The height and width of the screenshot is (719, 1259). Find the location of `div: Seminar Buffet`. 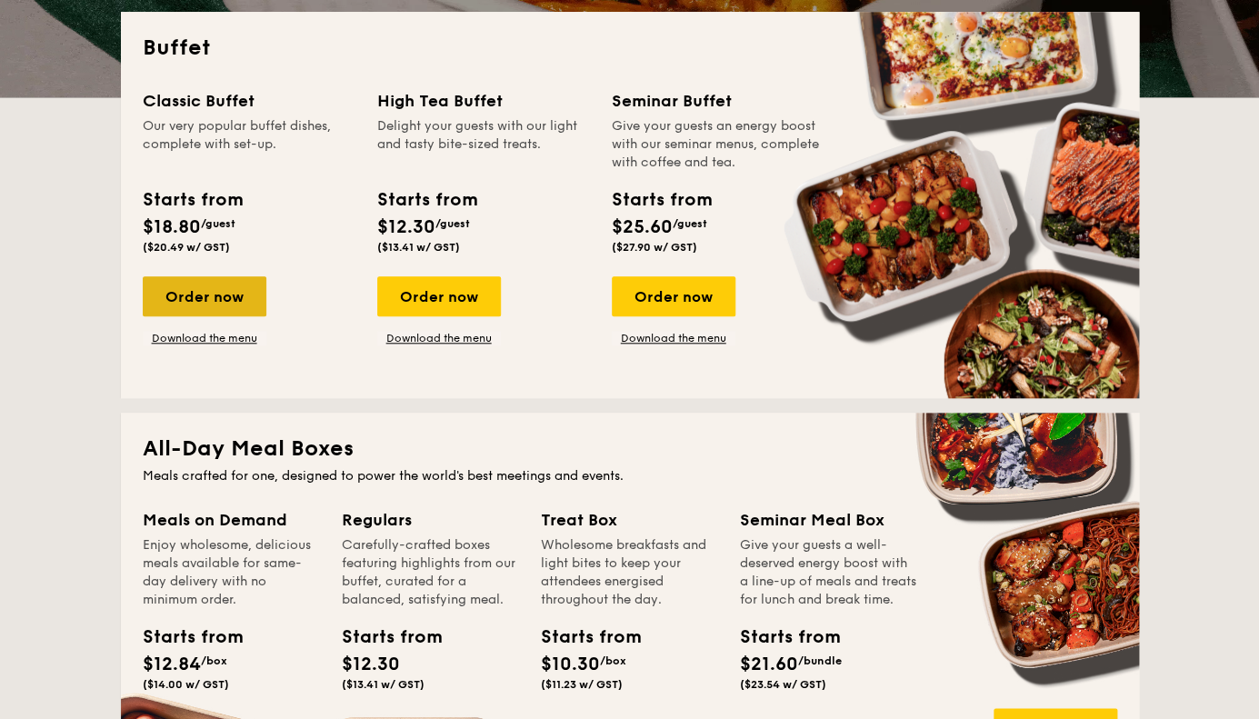

div: Seminar Buffet is located at coordinates (718, 101).